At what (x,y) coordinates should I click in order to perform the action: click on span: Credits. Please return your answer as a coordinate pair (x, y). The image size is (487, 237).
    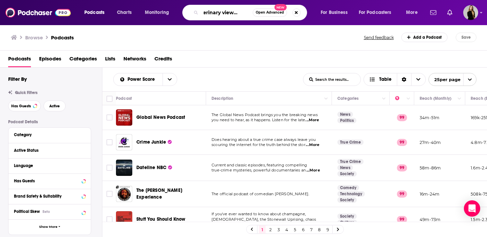
    Looking at the image, I should click on (163, 60).